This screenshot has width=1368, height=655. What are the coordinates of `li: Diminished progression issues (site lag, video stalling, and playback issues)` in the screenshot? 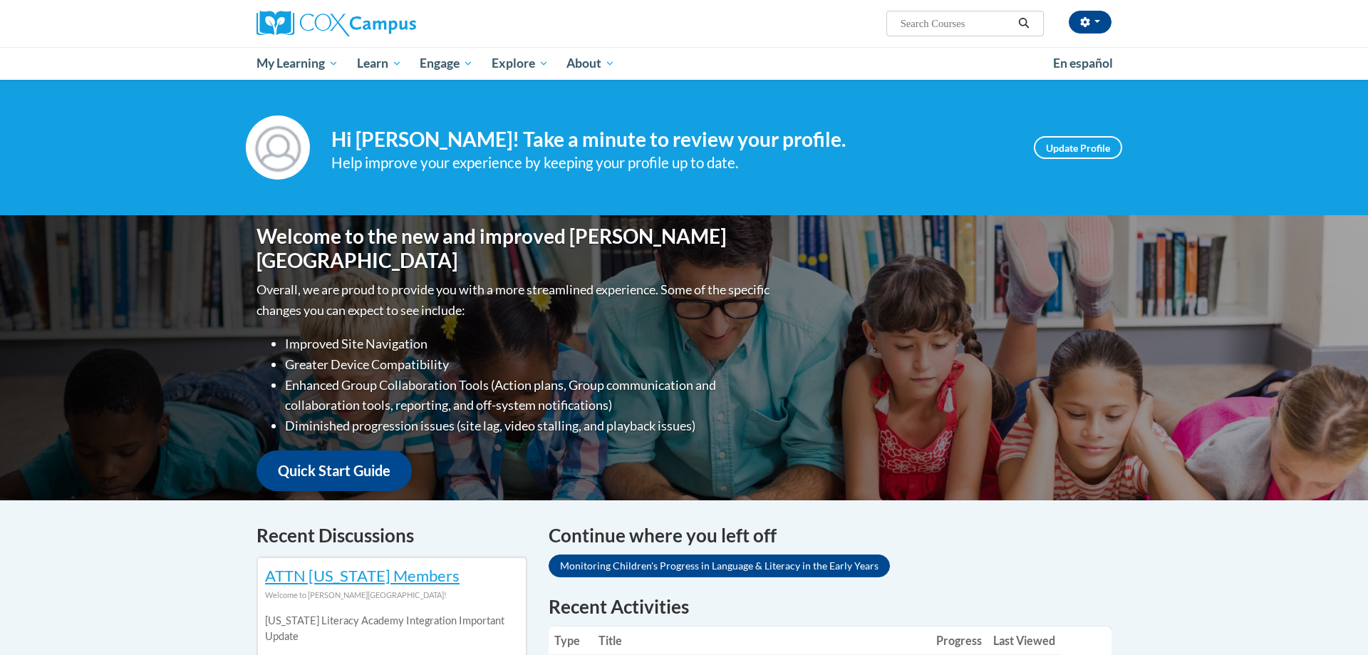 It's located at (529, 425).